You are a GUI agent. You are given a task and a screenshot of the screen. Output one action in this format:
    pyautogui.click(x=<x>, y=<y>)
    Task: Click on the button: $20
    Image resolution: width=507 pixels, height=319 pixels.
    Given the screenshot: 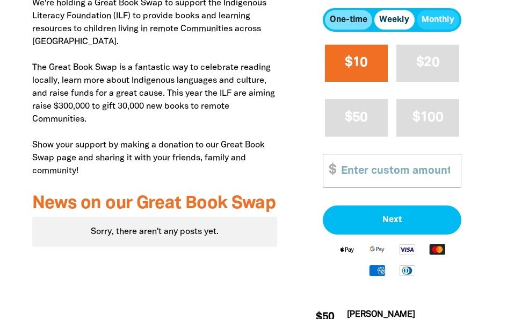 What is the action you would take?
    pyautogui.click(x=428, y=63)
    